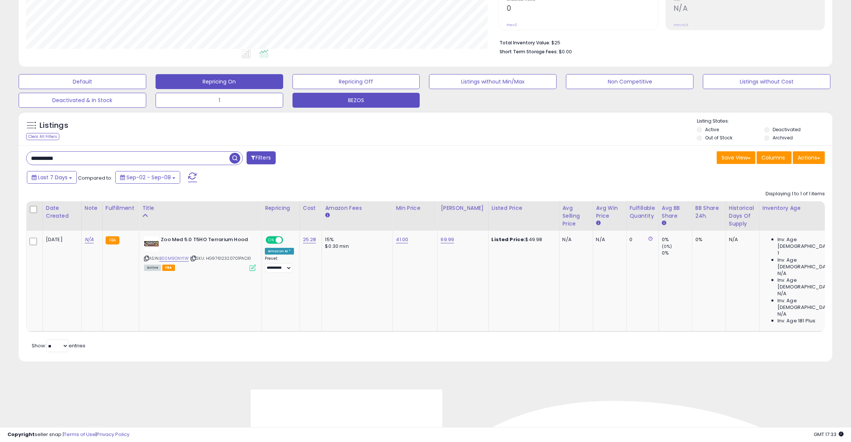 The width and height of the screenshot is (851, 442). I want to click on button: Default, so click(82, 82).